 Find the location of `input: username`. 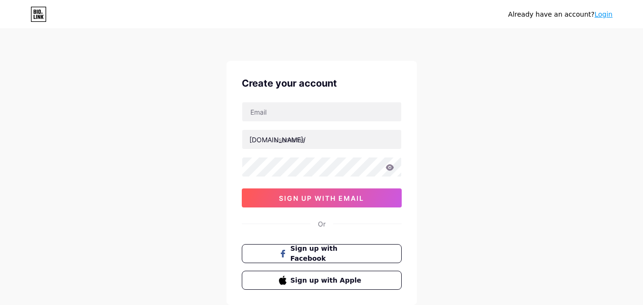

input: username is located at coordinates (322, 139).